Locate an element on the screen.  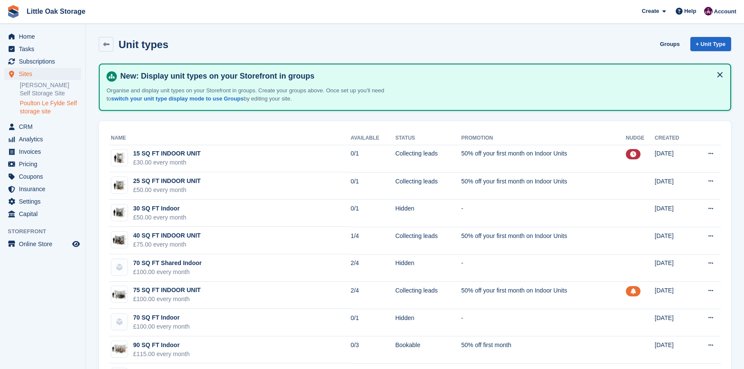
div: £30.00 every month is located at coordinates (167, 162).